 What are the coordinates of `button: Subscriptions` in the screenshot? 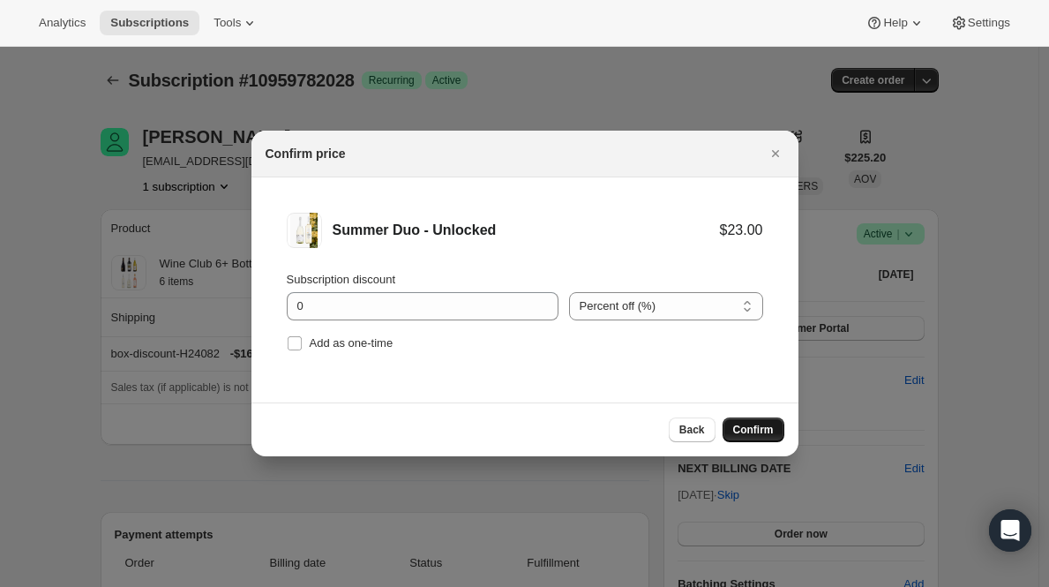 It's located at (149, 23).